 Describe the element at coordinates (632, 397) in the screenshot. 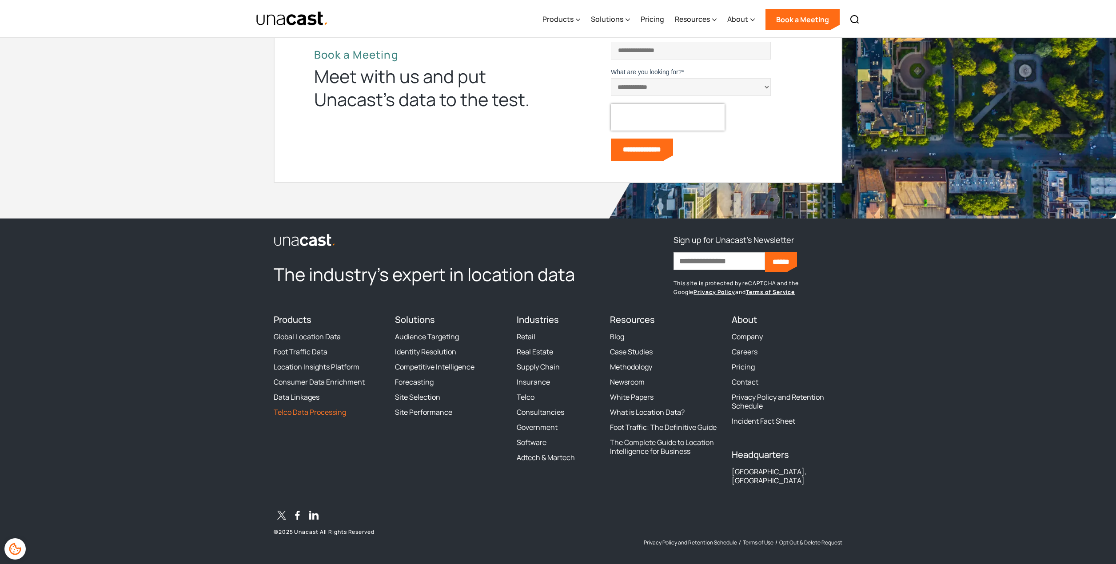

I see `a: White Papers` at that location.